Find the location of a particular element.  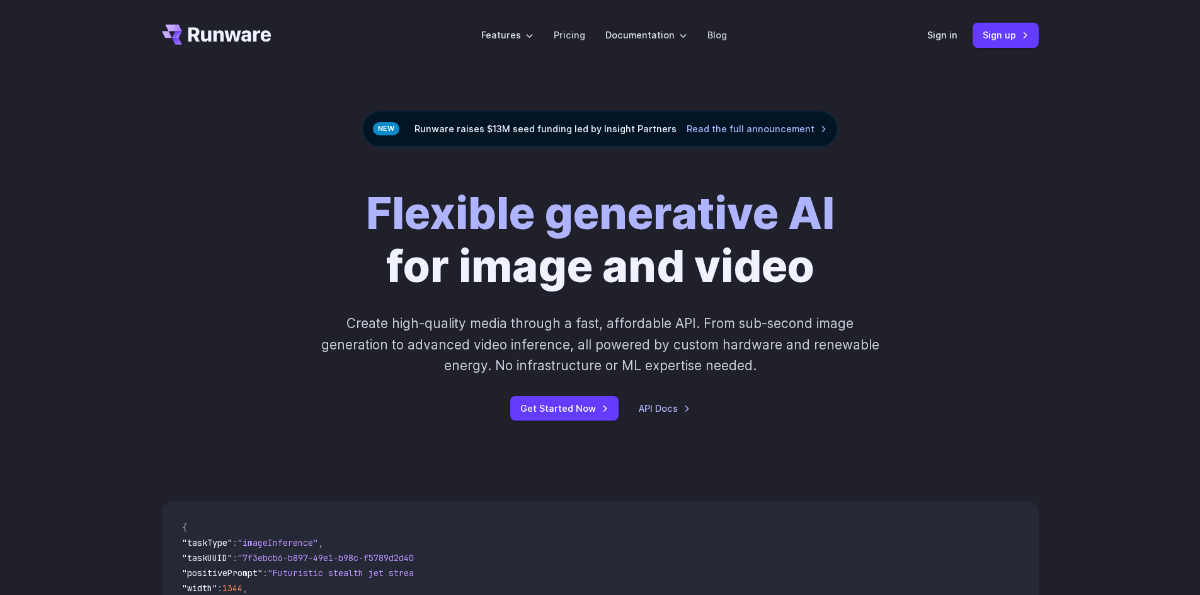

a: Sign up is located at coordinates (1006, 35).